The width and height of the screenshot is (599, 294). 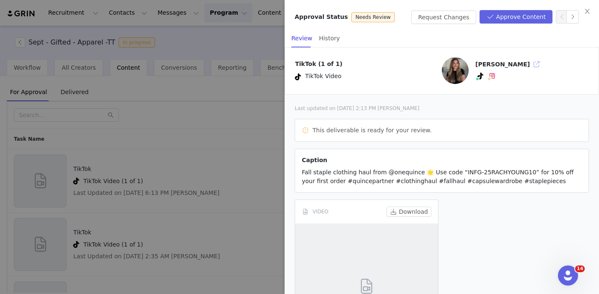 I want to click on button: Download, so click(x=409, y=211).